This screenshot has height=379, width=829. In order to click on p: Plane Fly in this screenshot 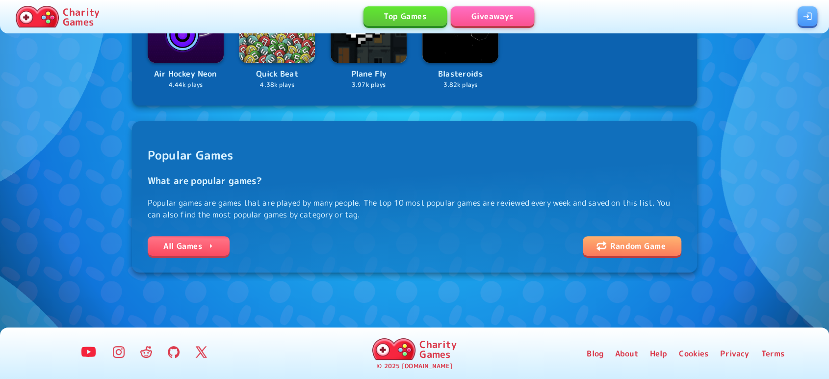, I will do `click(368, 74)`.